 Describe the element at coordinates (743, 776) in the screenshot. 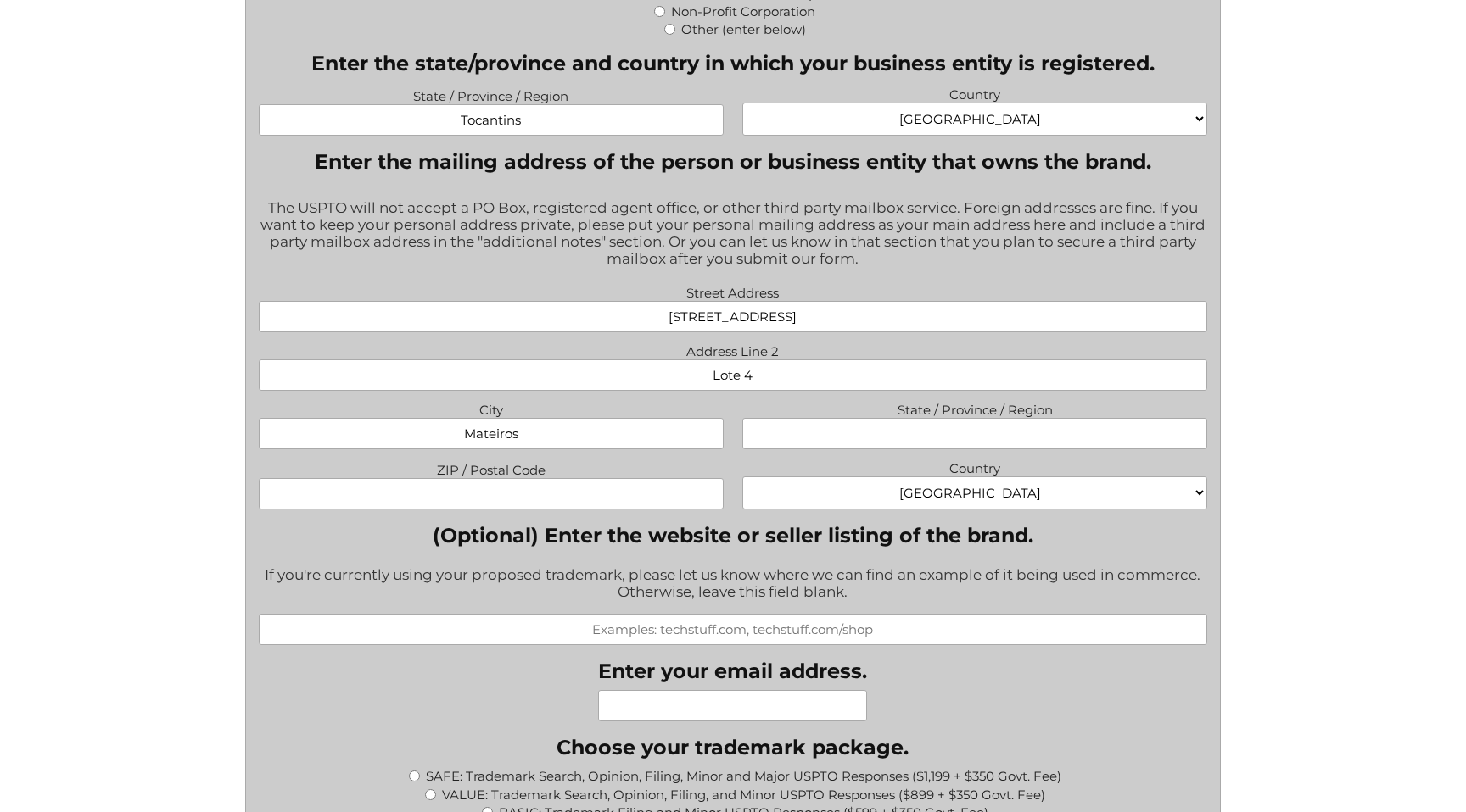

I see `label: SAFE: Trademark Search, Opinion, Filing, Minor and Major USPTO Responses ($1,199 + $350 Govt. Fee)` at that location.